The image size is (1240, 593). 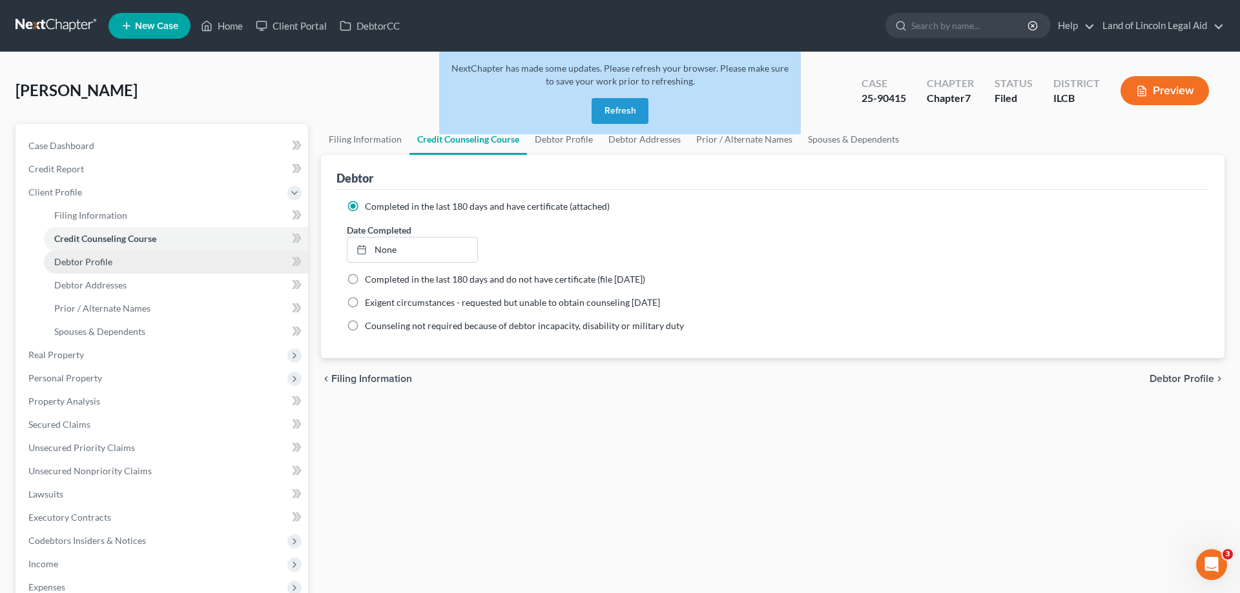 What do you see at coordinates (379, 230) in the screenshot?
I see `label: Date Completed` at bounding box center [379, 230].